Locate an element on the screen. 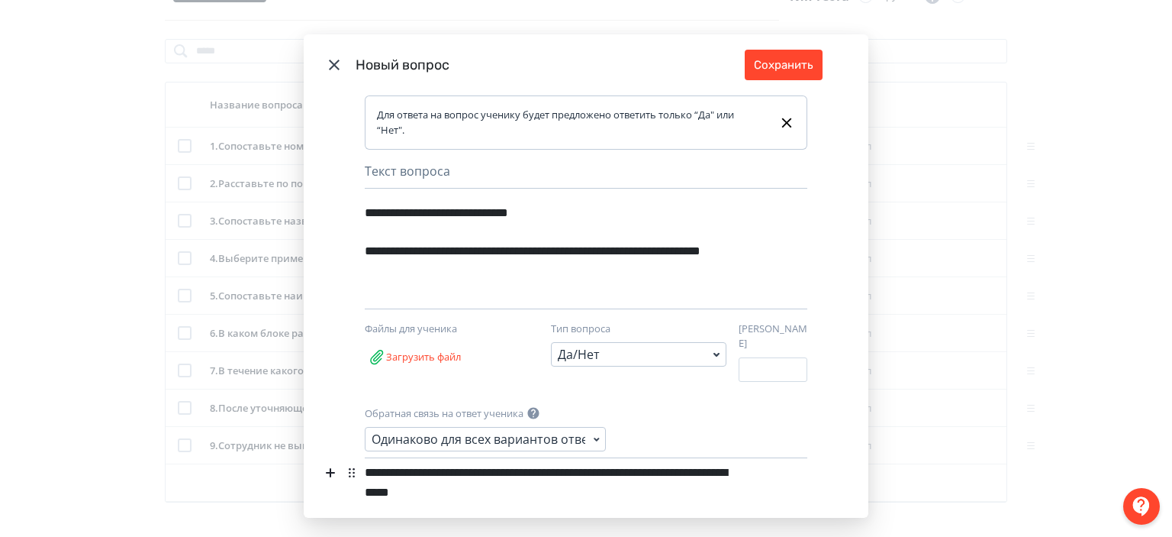  div: Текст вопроса is located at coordinates (586, 175).